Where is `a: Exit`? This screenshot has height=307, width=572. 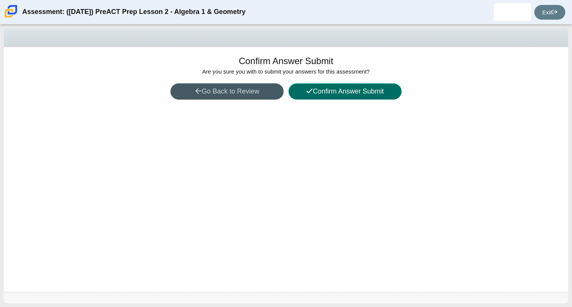
a: Exit is located at coordinates (550, 12).